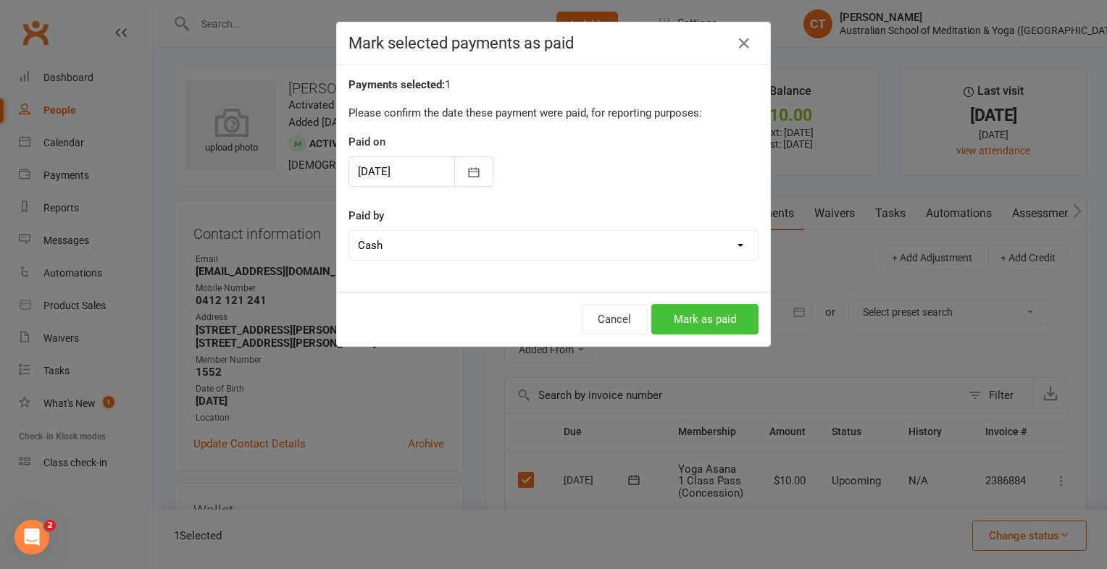 The height and width of the screenshot is (569, 1107). What do you see at coordinates (50, 526) in the screenshot?
I see `span: 2` at bounding box center [50, 526].